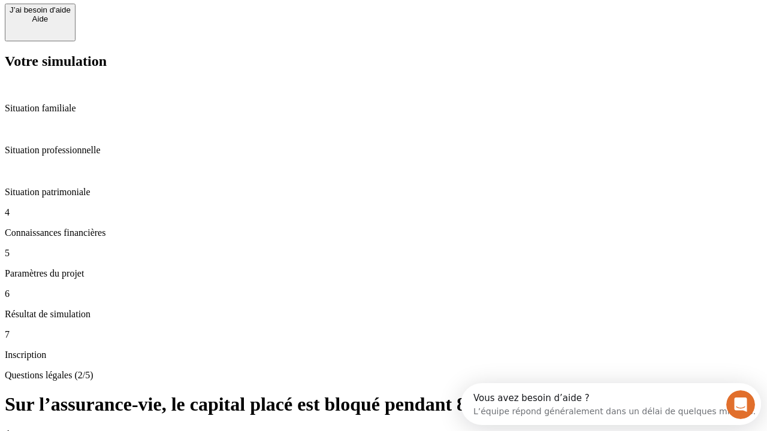 This screenshot has height=431, width=767. Describe the element at coordinates (383, 335) in the screenshot. I see `p: 7` at that location.